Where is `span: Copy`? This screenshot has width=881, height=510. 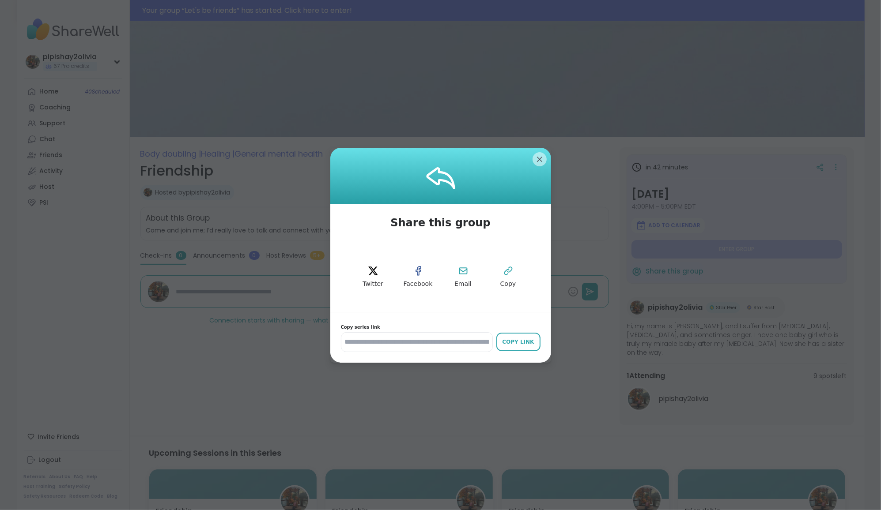 span: Copy is located at coordinates (508, 284).